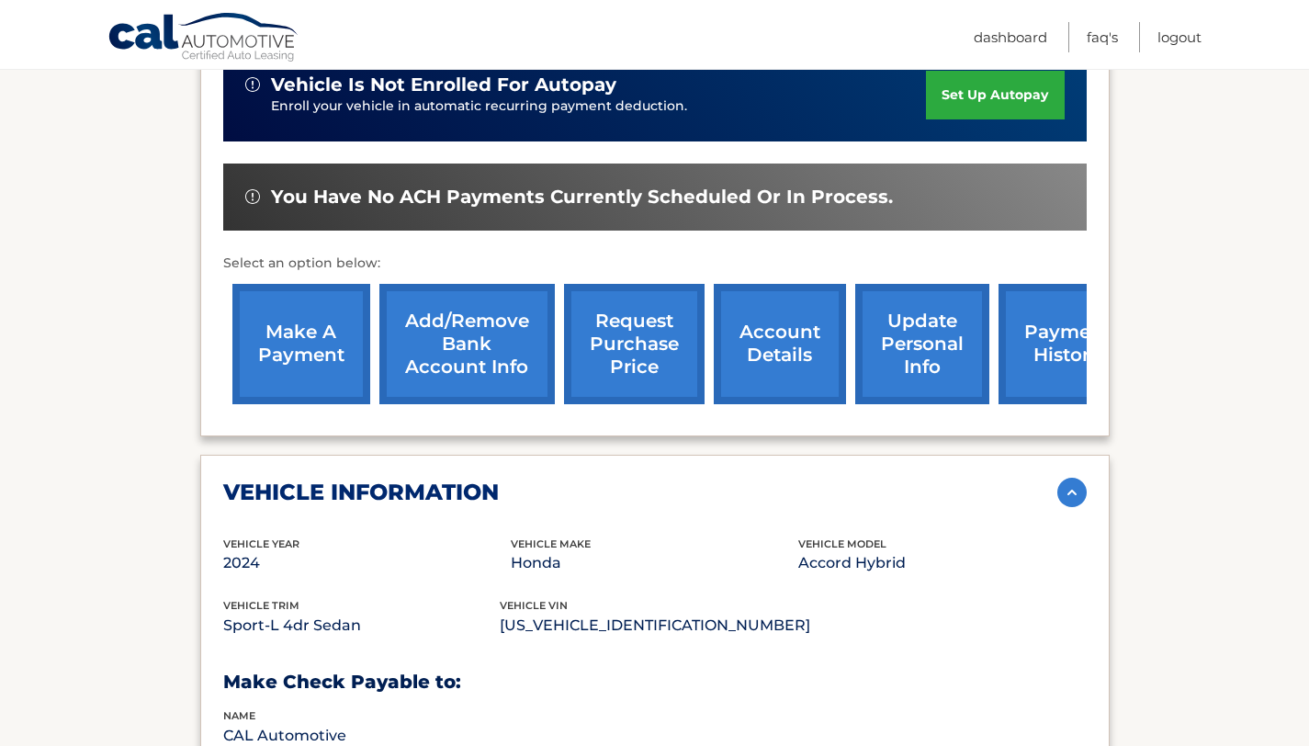 The image size is (1309, 746). What do you see at coordinates (599, 107) in the screenshot?
I see `p: Enroll your vehicle in automatic recurring payment deduction.` at bounding box center [599, 107].